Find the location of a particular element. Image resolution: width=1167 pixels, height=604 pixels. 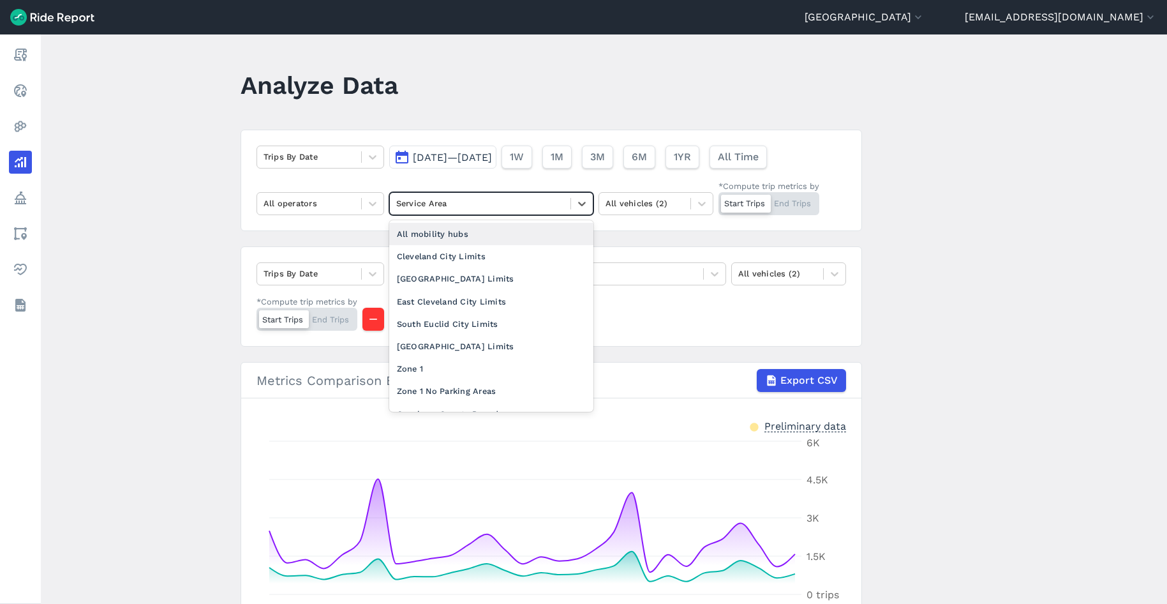

img: Ride Report is located at coordinates (52, 17).